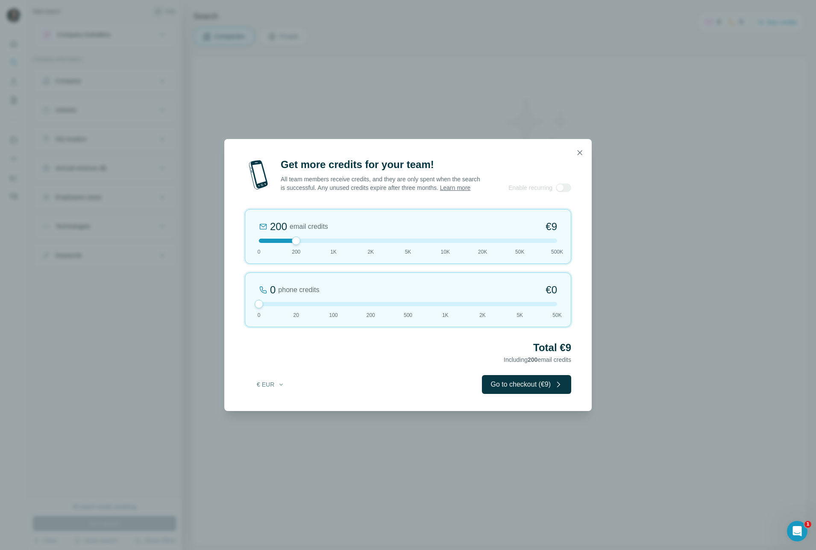 The height and width of the screenshot is (550, 816). Describe the element at coordinates (408, 347) in the screenshot. I see `h2: Total €9` at that location.